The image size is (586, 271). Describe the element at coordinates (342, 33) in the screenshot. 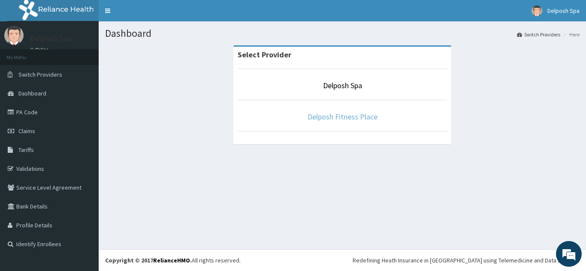

I see `h1: Dashboard` at that location.